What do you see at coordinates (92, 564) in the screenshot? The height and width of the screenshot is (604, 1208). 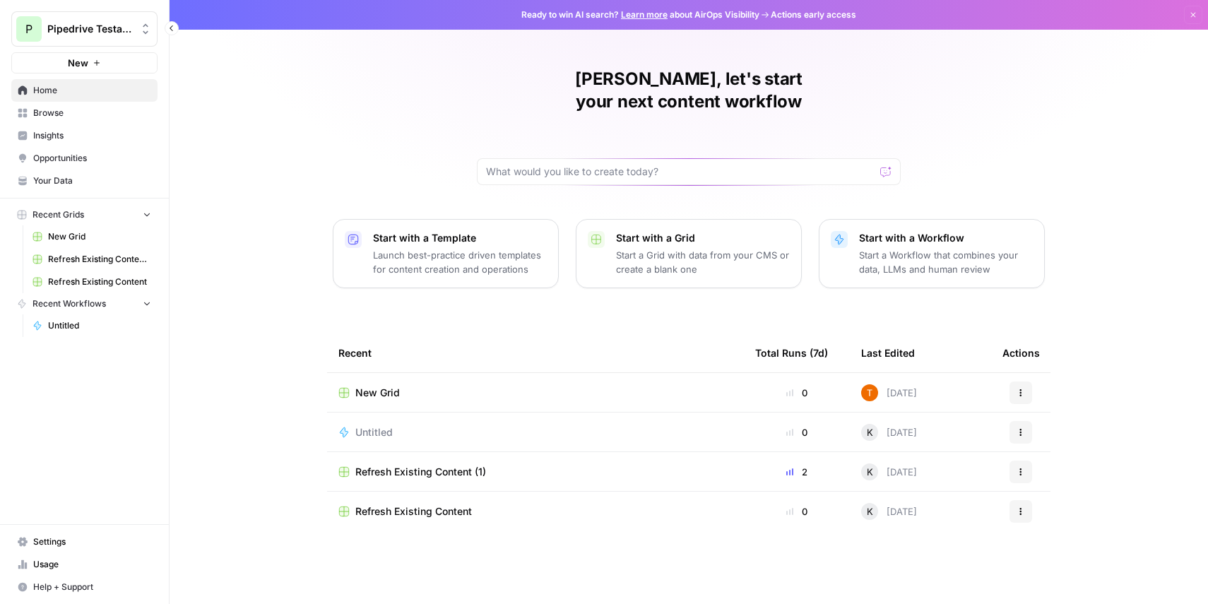 I see `span: Usage` at bounding box center [92, 564].